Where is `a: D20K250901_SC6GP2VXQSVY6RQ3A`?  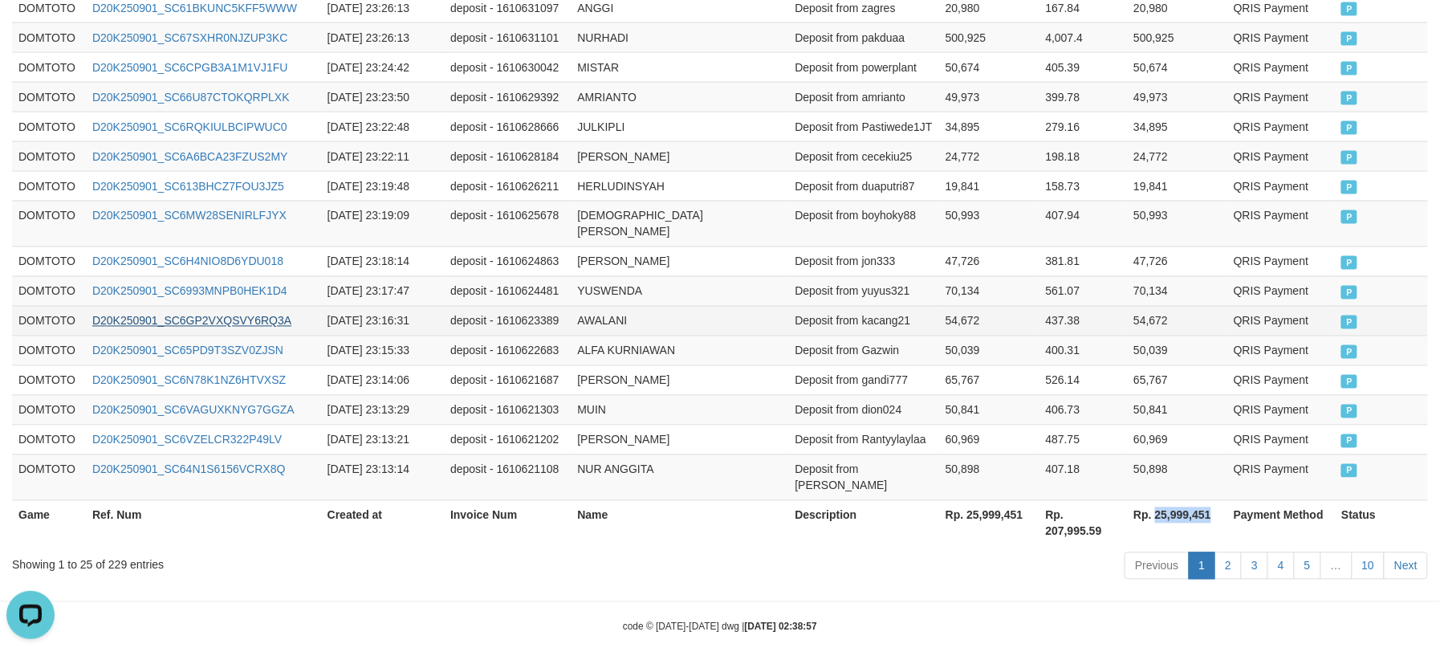 a: D20K250901_SC6GP2VXQSVY6RQ3A is located at coordinates (192, 321).